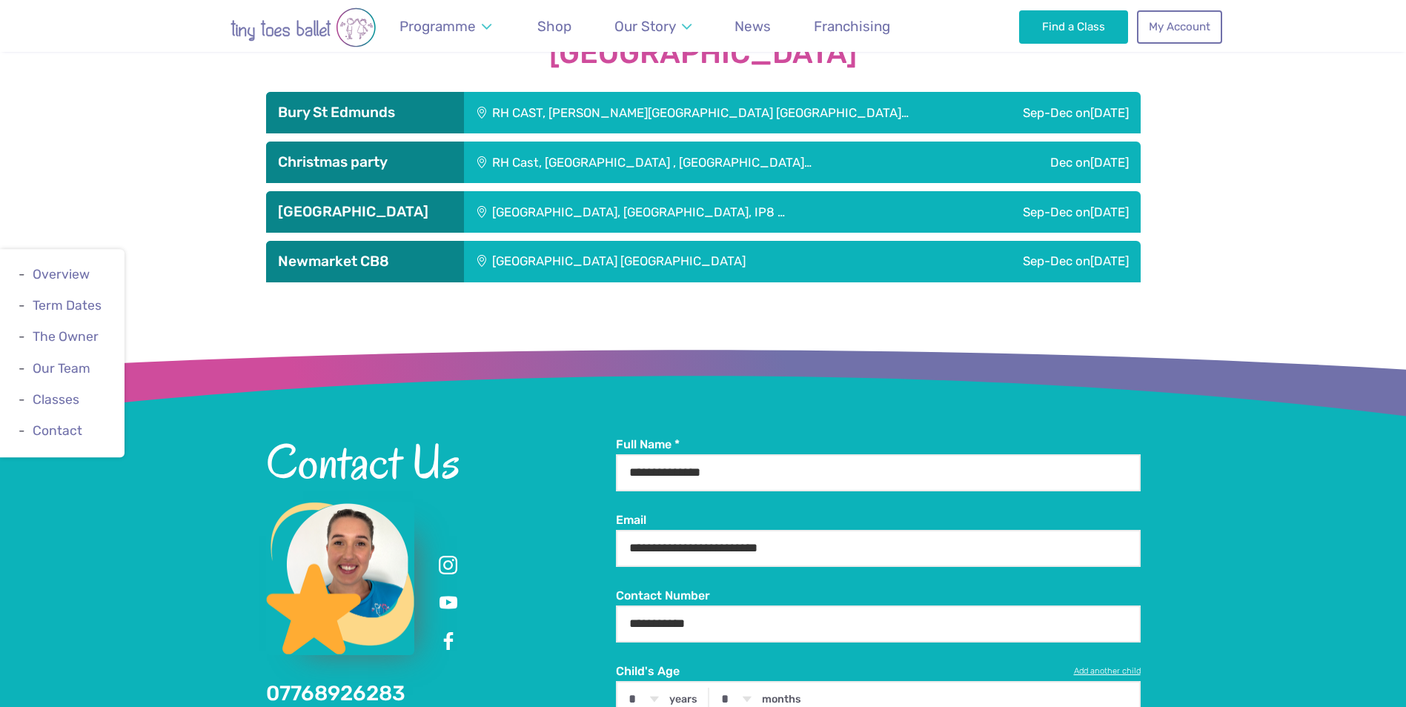 The width and height of the screenshot is (1406, 707). What do you see at coordinates (365, 113) in the screenshot?
I see `h3: Bury St Edmunds` at bounding box center [365, 113].